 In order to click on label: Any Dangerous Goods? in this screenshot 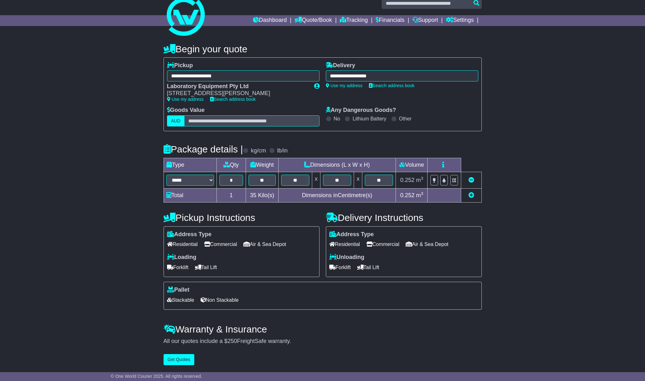, I will do `click(361, 110)`.